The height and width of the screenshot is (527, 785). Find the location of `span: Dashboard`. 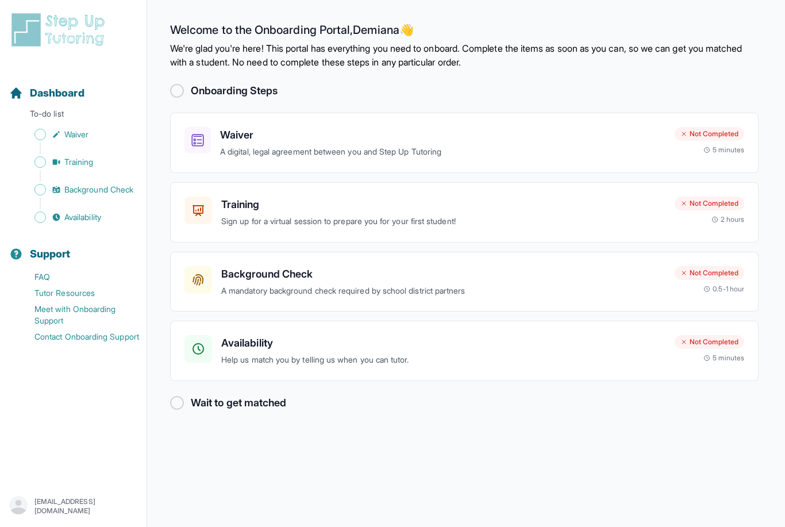

span: Dashboard is located at coordinates (57, 93).